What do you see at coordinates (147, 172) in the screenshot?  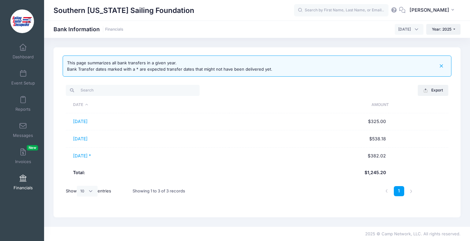 I see `th: Total:` at bounding box center [147, 172].